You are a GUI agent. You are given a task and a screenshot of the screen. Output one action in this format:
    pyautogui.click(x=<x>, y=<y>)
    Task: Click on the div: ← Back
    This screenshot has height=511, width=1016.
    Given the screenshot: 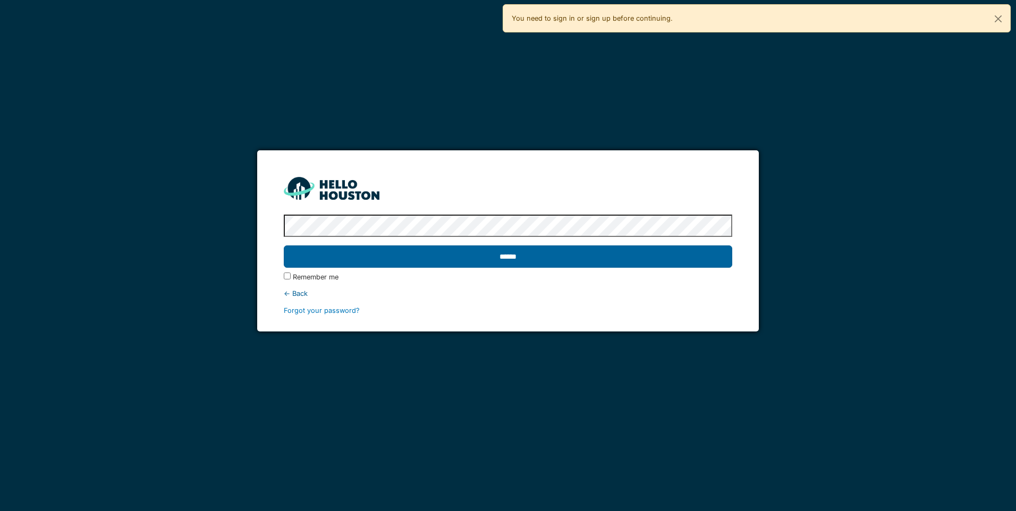 What is the action you would take?
    pyautogui.click(x=507, y=293)
    